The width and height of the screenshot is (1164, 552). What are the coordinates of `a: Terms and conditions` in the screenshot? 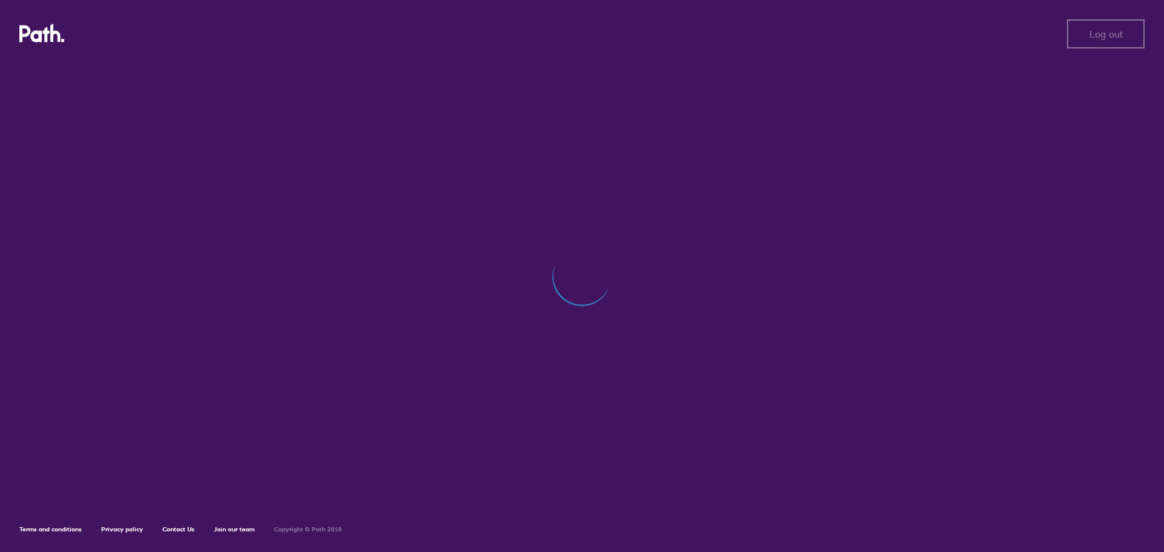 It's located at (50, 529).